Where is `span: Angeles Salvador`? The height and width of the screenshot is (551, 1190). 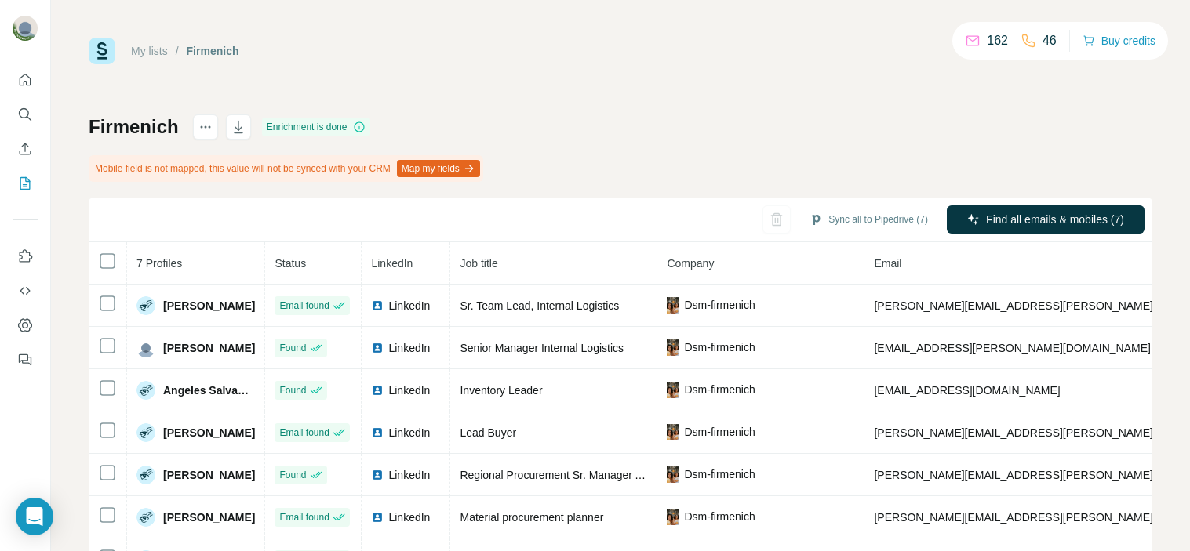
span: Angeles Salvador is located at coordinates (209, 391).